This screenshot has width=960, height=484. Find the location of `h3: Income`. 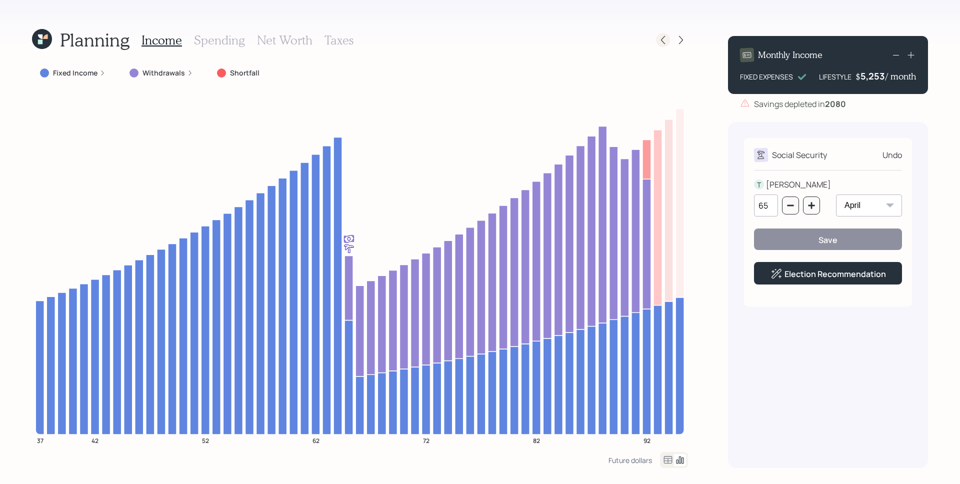

h3: Income is located at coordinates (162, 40).